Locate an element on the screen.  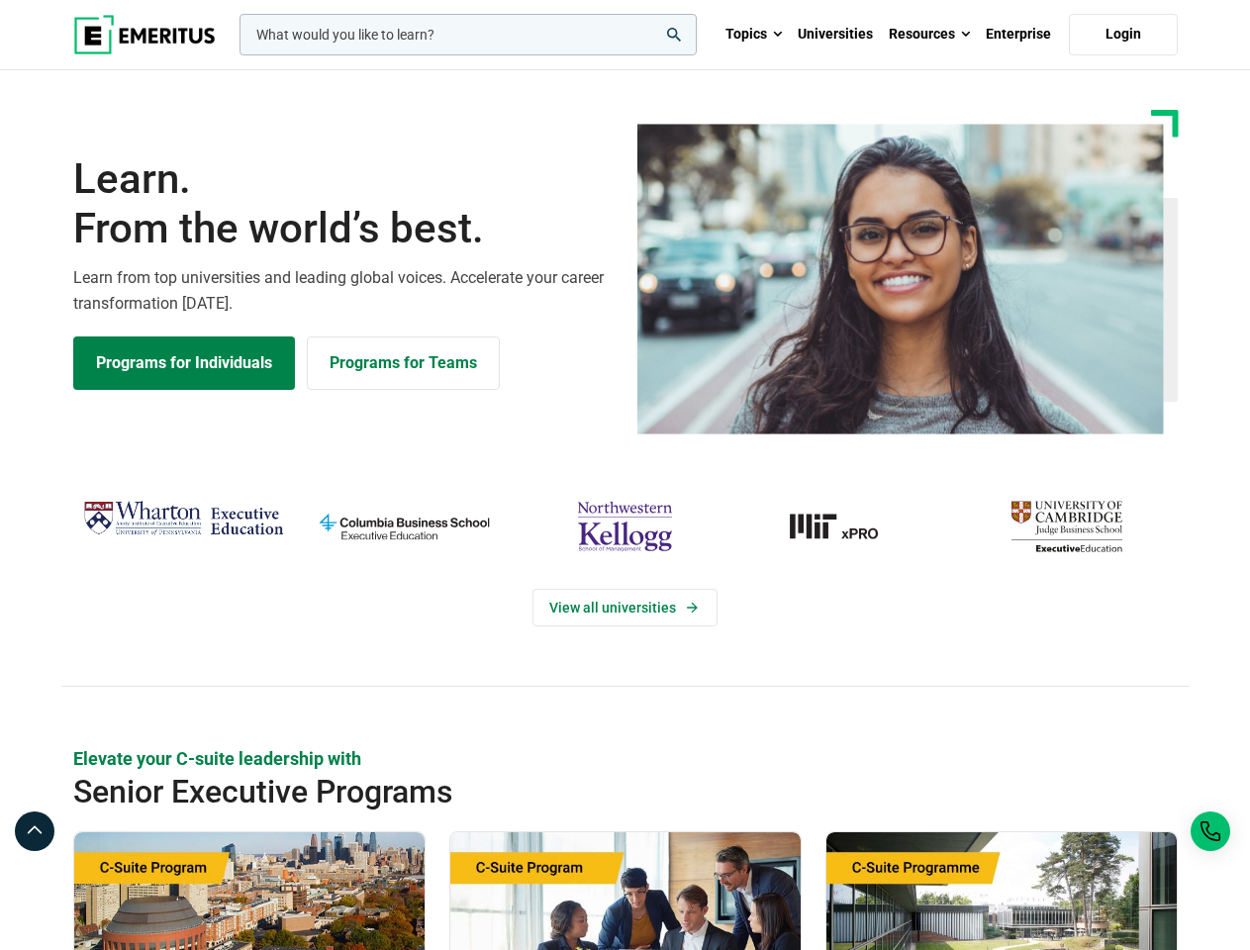
a: View Universities is located at coordinates (625, 608).